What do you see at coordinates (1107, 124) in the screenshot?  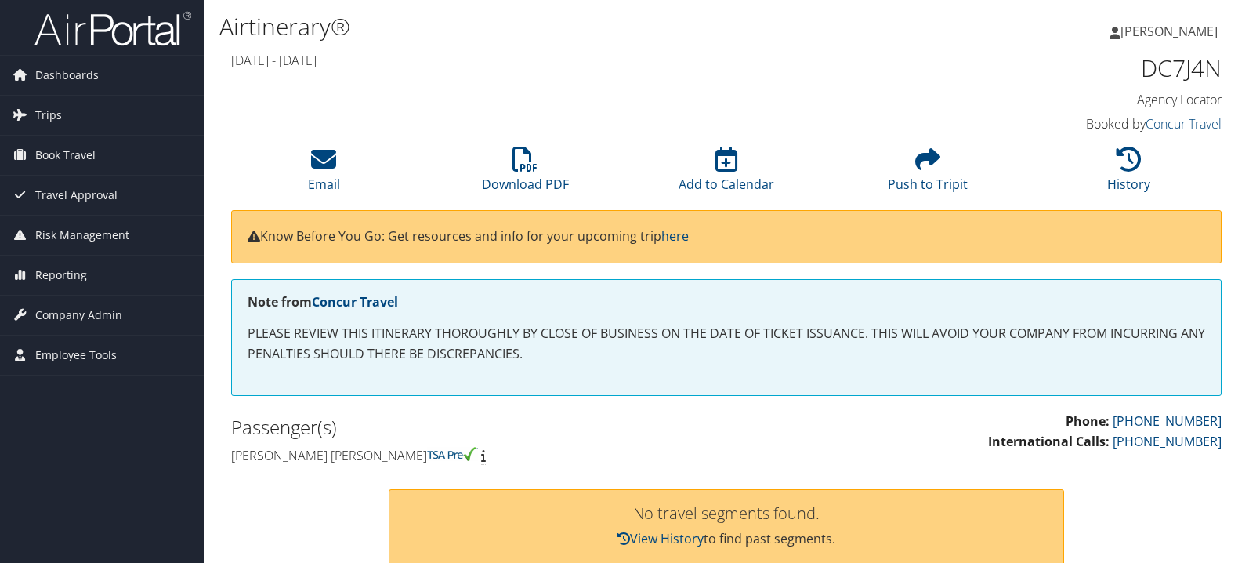 I see `h4: Booked by` at bounding box center [1107, 124].